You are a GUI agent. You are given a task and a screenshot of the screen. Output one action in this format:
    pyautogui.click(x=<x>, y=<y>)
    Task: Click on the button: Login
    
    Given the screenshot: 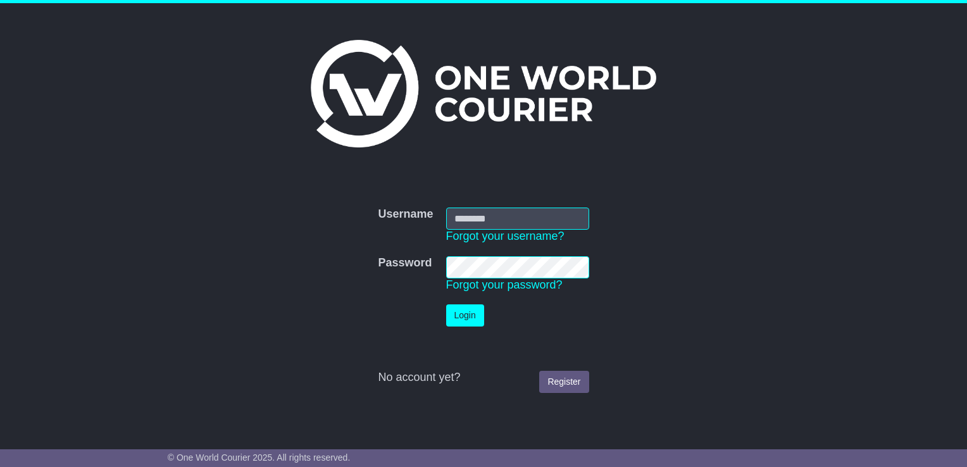 What is the action you would take?
    pyautogui.click(x=465, y=315)
    